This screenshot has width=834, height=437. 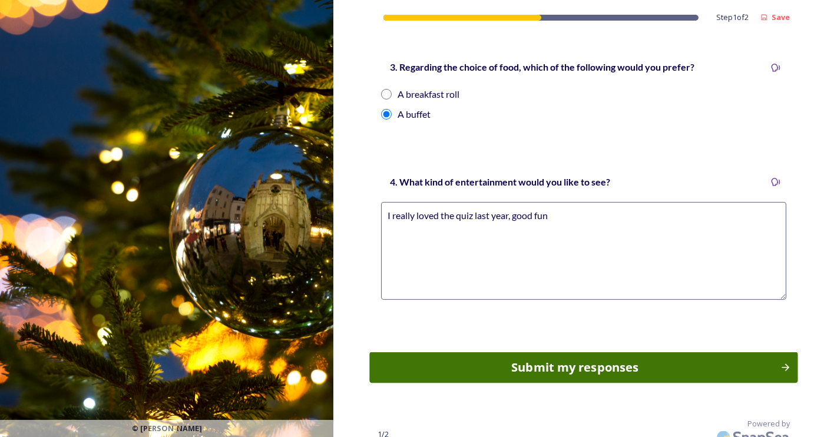 What do you see at coordinates (584, 251) in the screenshot?
I see `textarea: I really loved the quiz last year, good fun` at bounding box center [584, 251].